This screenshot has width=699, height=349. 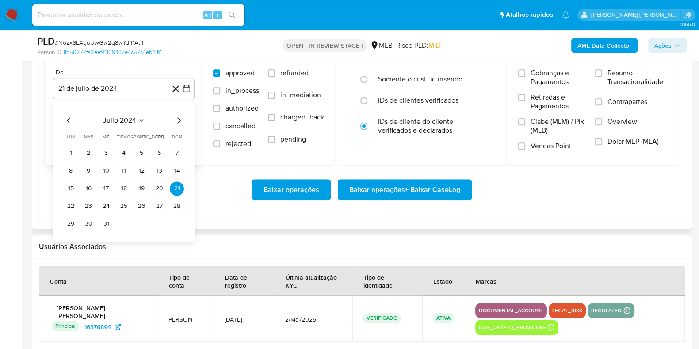 What do you see at coordinates (362, 247) in the screenshot?
I see `h2: Usuários Associados` at bounding box center [362, 247].